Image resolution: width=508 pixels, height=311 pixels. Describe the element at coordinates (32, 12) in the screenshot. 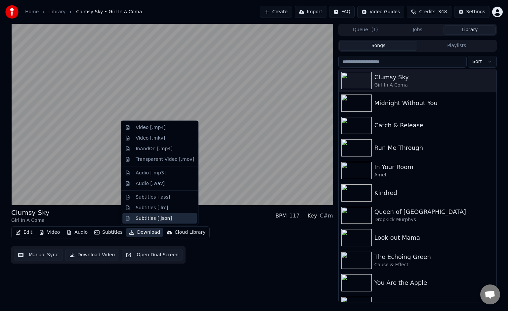

I see `a: Home` at that location.